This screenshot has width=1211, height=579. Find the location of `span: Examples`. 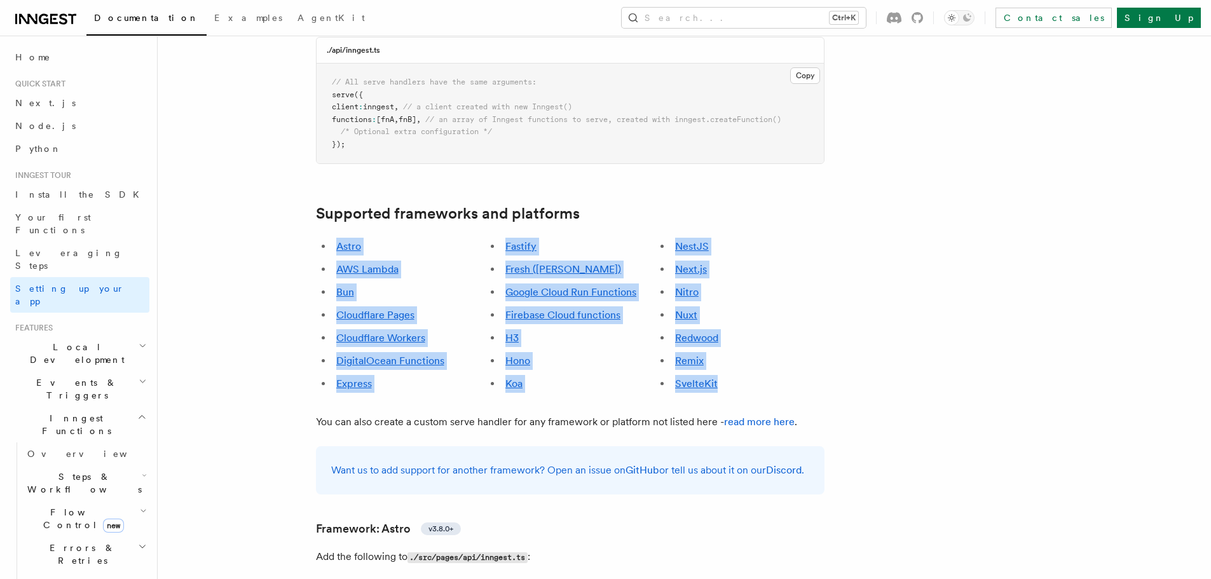

span: Examples is located at coordinates (248, 18).